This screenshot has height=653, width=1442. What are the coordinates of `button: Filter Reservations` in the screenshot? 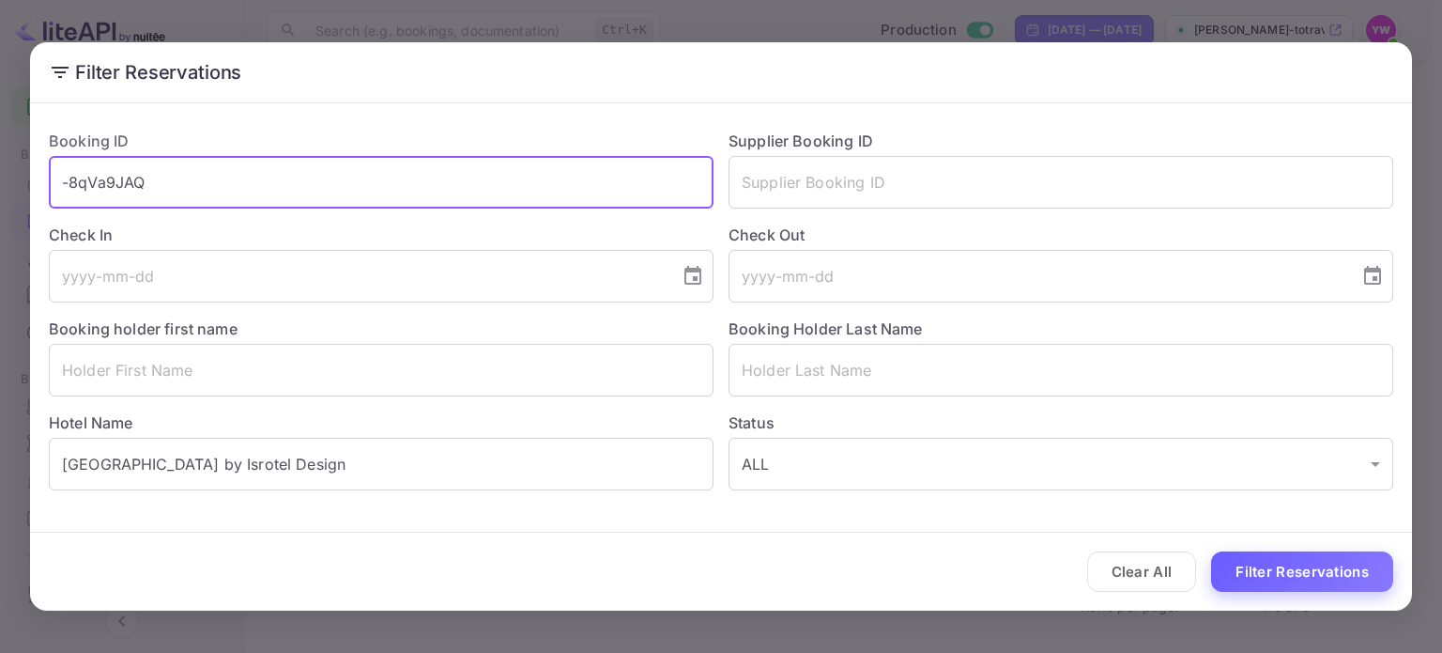 It's located at (1303, 571).